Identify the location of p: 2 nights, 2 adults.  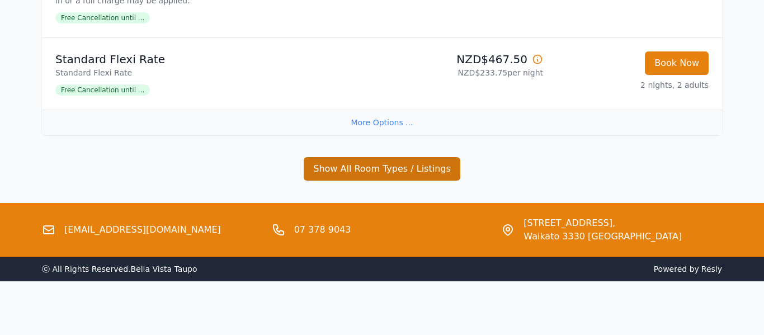
(631, 85).